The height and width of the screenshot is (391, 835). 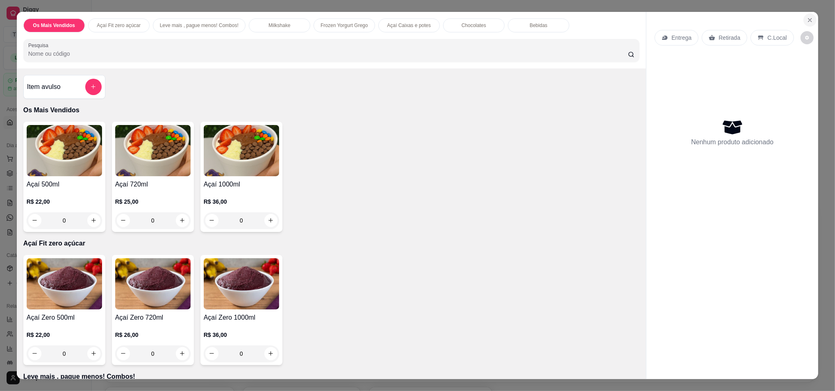 What do you see at coordinates (241, 184) in the screenshot?
I see `h4: Açaí 1000ml` at bounding box center [241, 184].